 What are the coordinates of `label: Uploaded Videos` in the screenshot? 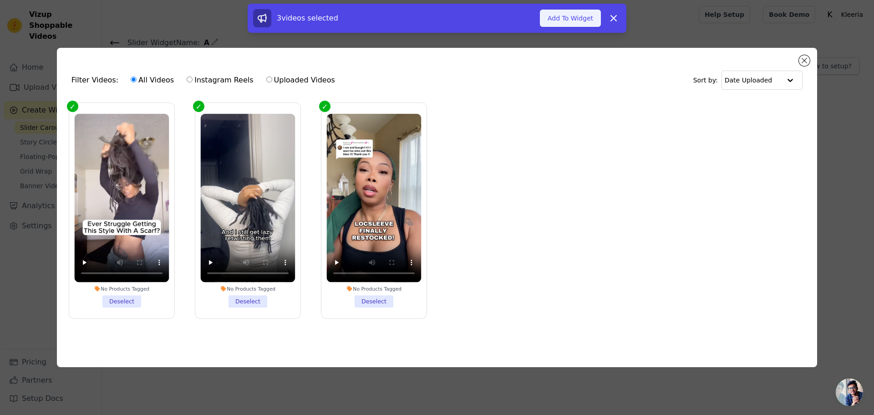 It's located at (300, 80).